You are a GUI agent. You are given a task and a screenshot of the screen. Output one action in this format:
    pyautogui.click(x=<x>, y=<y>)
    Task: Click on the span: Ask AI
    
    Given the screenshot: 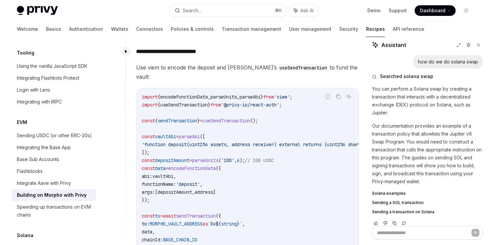 What is the action you would take?
    pyautogui.click(x=307, y=11)
    